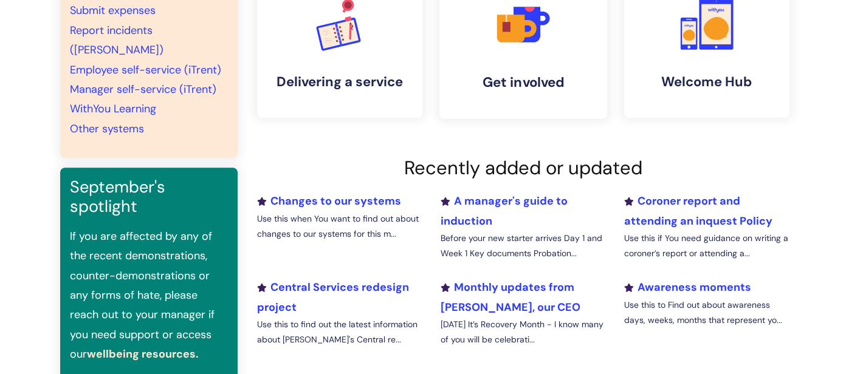 The width and height of the screenshot is (849, 374). What do you see at coordinates (706, 246) in the screenshot?
I see `p: Use this if You need guidance on writing a coroner’s report or attending a...` at bounding box center [706, 246].